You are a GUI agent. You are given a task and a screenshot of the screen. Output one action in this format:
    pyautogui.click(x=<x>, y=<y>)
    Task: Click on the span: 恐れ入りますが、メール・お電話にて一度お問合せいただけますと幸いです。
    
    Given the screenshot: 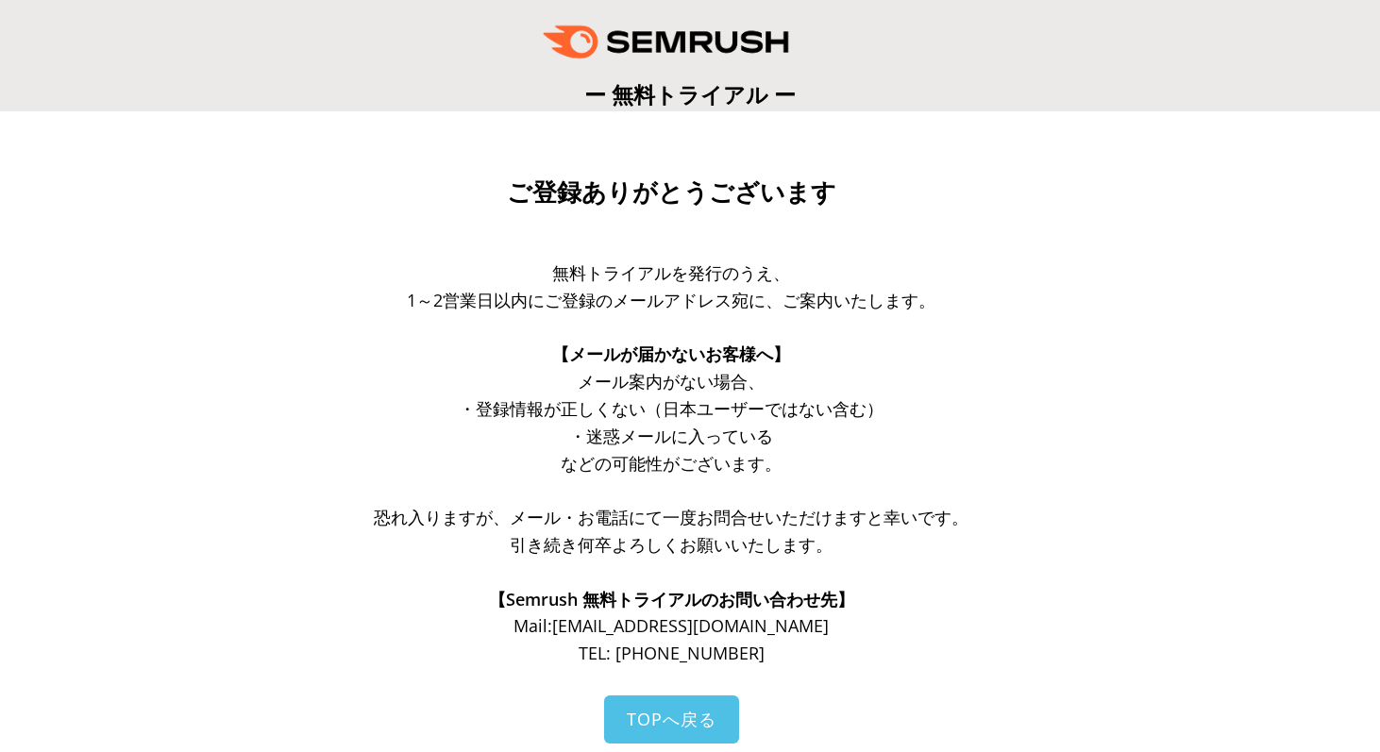 What is the action you would take?
    pyautogui.click(x=671, y=517)
    